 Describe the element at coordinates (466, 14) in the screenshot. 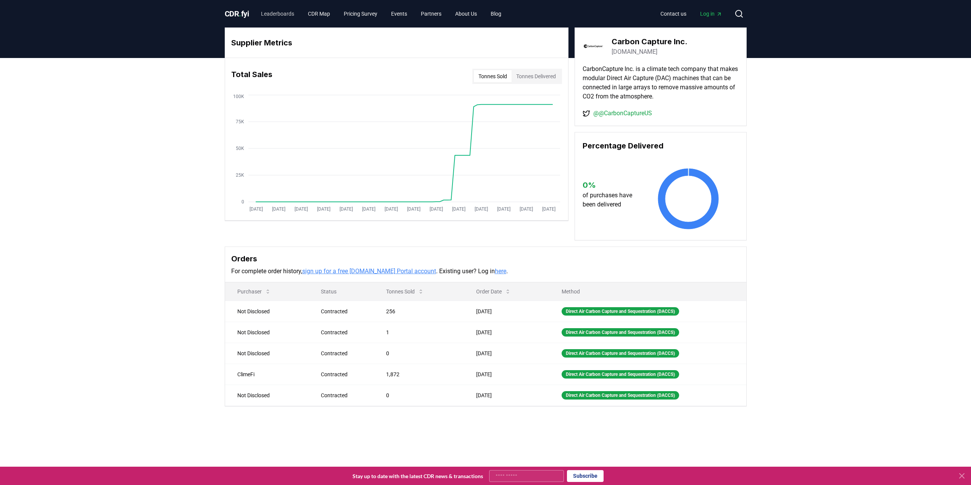

I see `a: About Us` at that location.